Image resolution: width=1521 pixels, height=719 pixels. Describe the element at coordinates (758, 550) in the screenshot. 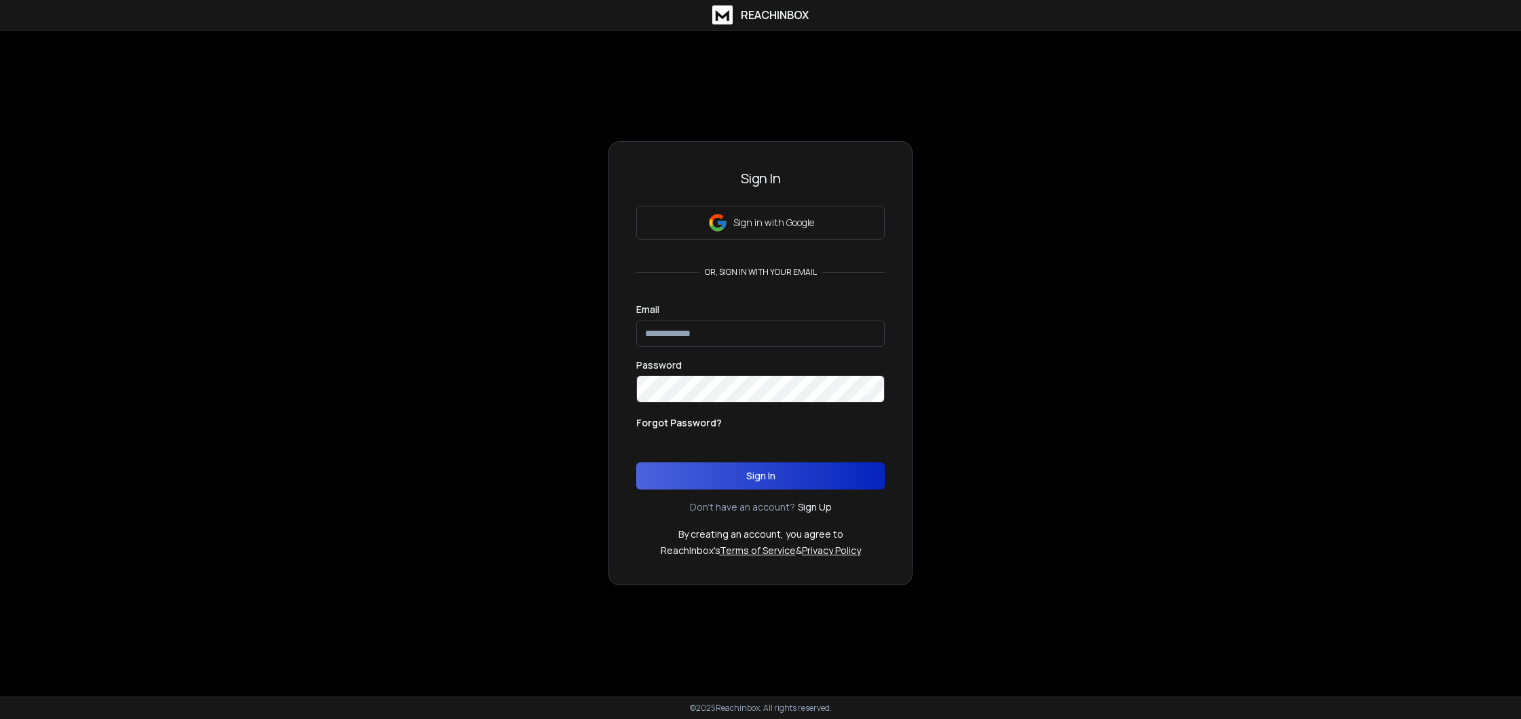

I see `span: Terms of Service` at that location.